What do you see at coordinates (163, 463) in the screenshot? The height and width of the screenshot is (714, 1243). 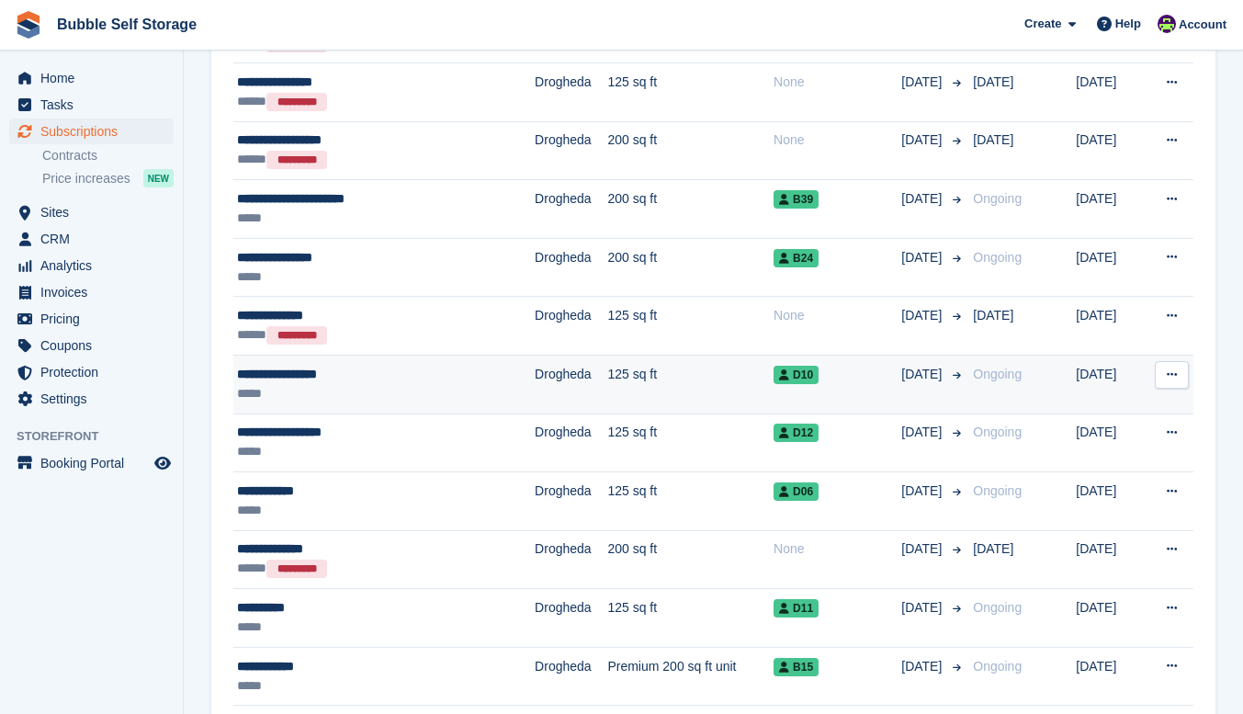 I see `a: Preview store` at bounding box center [163, 463].